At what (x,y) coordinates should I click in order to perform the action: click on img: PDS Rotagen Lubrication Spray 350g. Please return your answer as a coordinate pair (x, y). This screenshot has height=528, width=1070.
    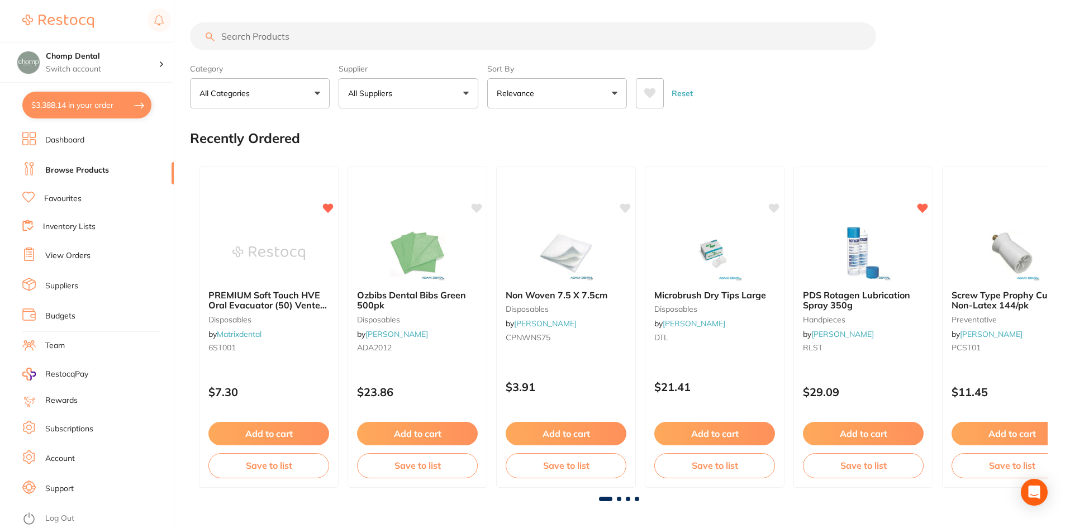
    Looking at the image, I should click on (863, 253).